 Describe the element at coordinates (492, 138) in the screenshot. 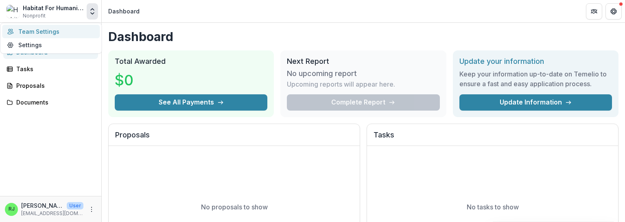

I see `h2: Tasks` at that location.